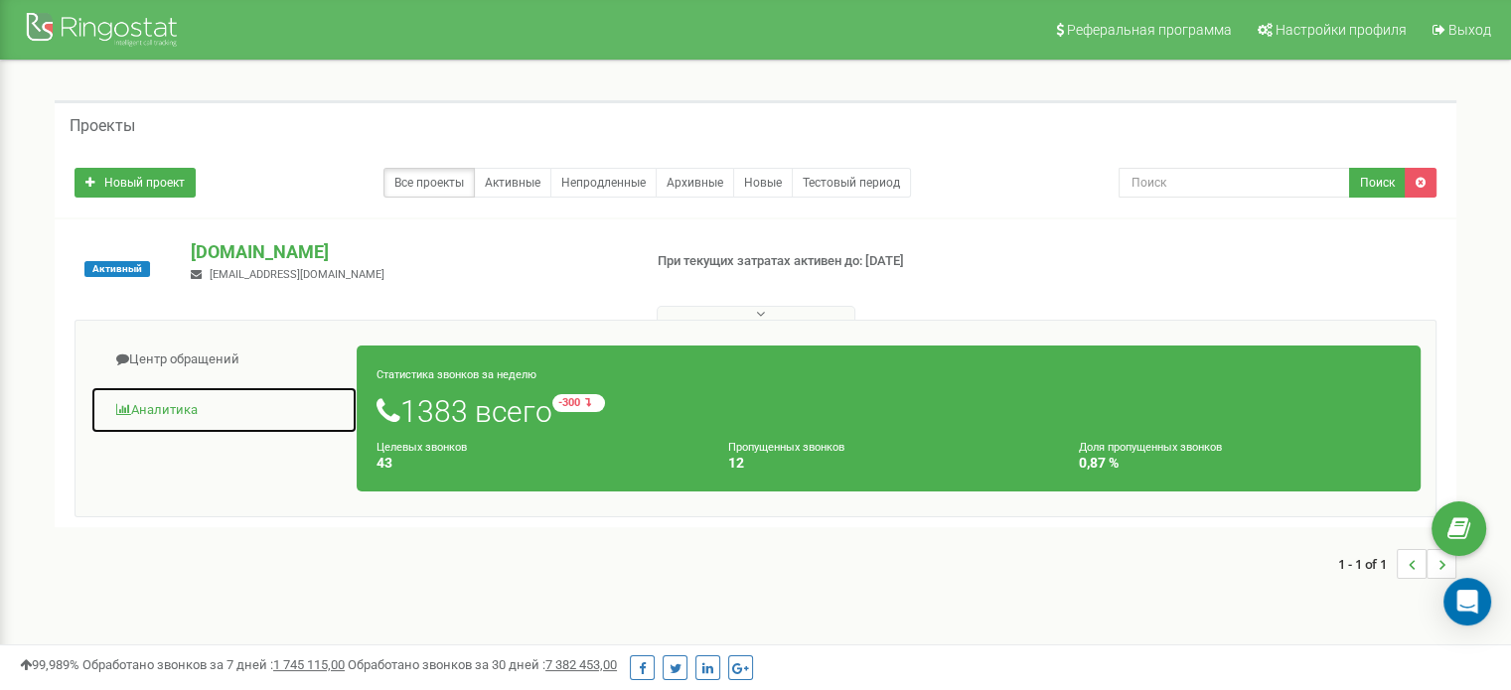 This screenshot has height=690, width=1511. Describe the element at coordinates (1367, 564) in the screenshot. I see `span: 1 - 1 of 1` at that location.